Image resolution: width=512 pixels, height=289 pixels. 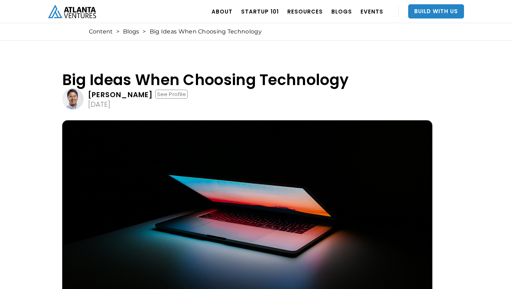 What do you see at coordinates (372, 11) in the screenshot?
I see `a: EVENTS` at bounding box center [372, 11].